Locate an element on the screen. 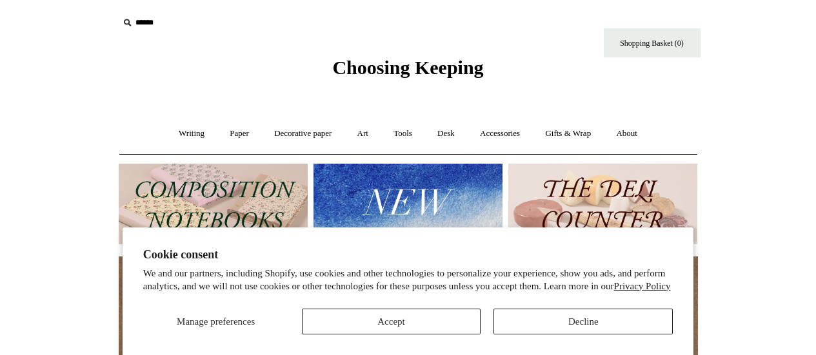  a: Desk is located at coordinates (446, 134).